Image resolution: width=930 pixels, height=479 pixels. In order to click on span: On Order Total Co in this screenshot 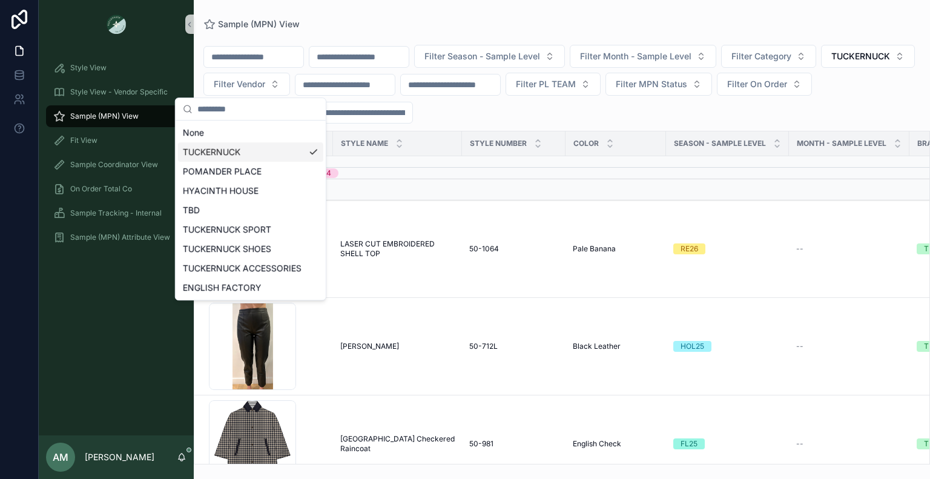, I will do `click(101, 189)`.